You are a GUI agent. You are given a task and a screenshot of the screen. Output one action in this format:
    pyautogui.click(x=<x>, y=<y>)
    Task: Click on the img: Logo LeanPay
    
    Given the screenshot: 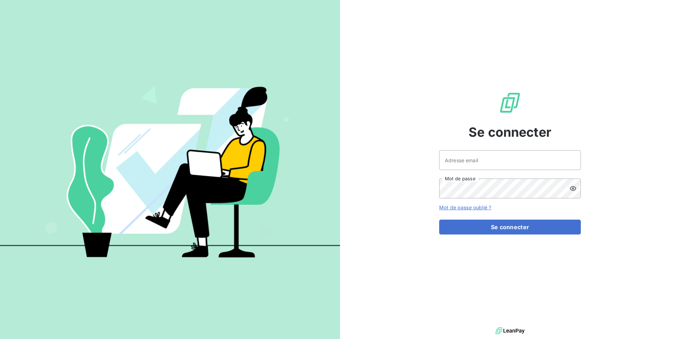 What is the action you would take?
    pyautogui.click(x=510, y=103)
    